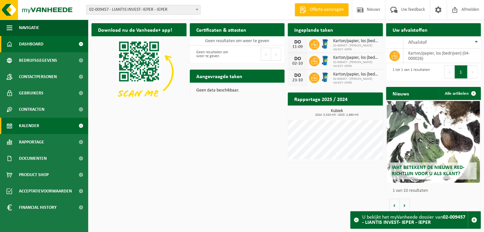  I want to click on div: 1 tot 1 van 1 resultaten, so click(409, 72).